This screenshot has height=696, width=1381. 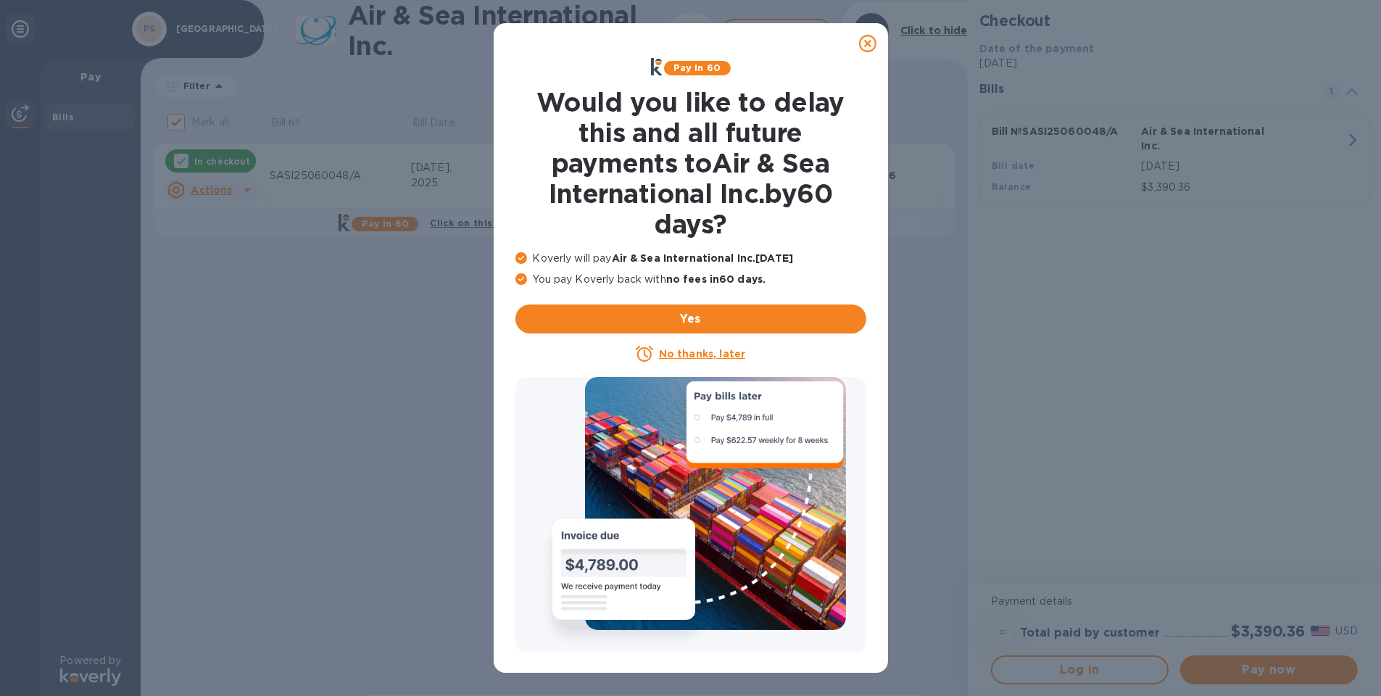 What do you see at coordinates (691, 279) in the screenshot?
I see `p: You pay Koverly back with` at bounding box center [691, 279].